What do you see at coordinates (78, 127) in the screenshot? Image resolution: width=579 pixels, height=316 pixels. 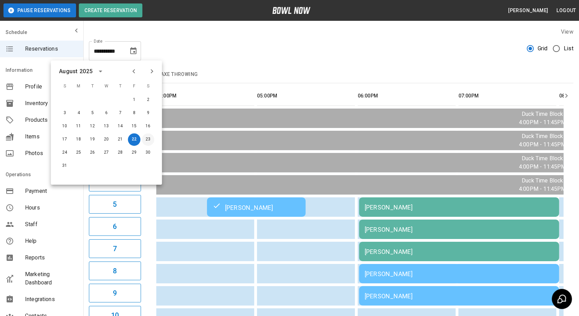 I see `button: Aug 11, 2025` at bounding box center [78, 127].